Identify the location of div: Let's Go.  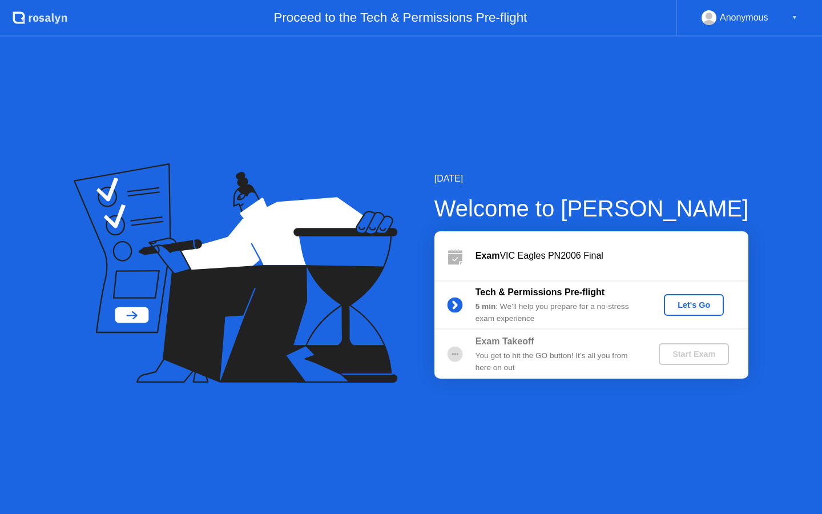
(694, 305).